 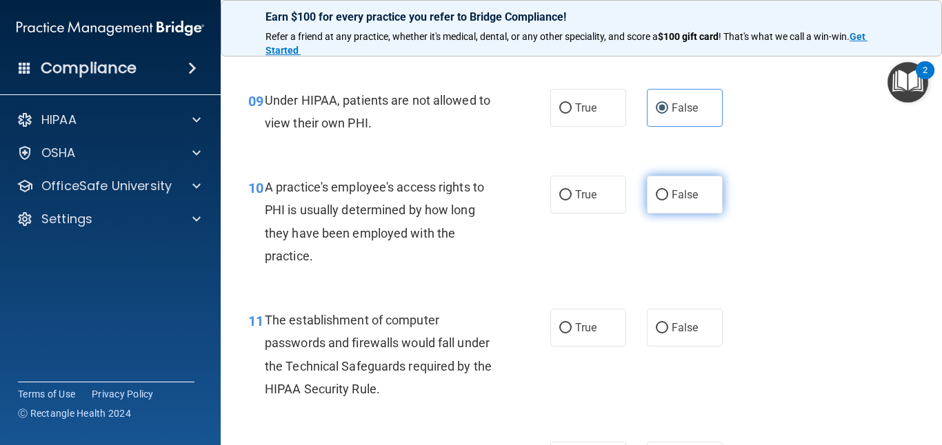 What do you see at coordinates (108, 153) in the screenshot?
I see `a: OSHA` at bounding box center [108, 153].